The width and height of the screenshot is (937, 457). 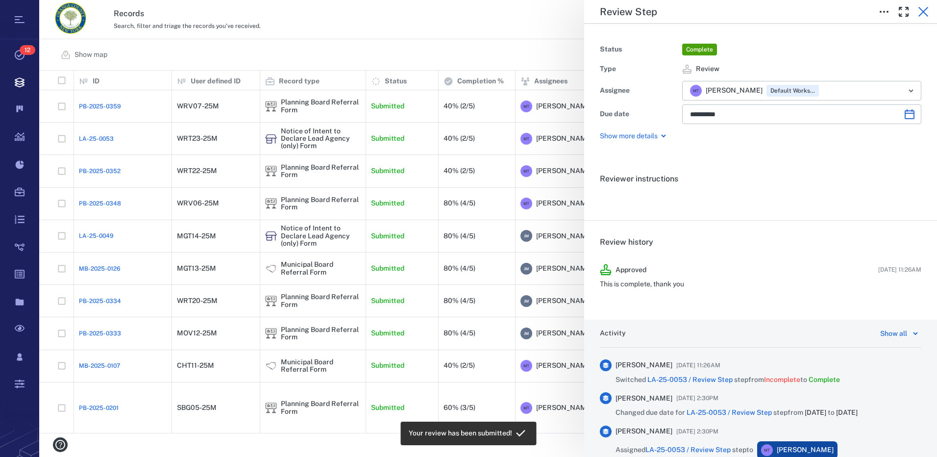 What do you see at coordinates (904, 12) in the screenshot?
I see `button: Toggle Fullscreen` at bounding box center [904, 12].